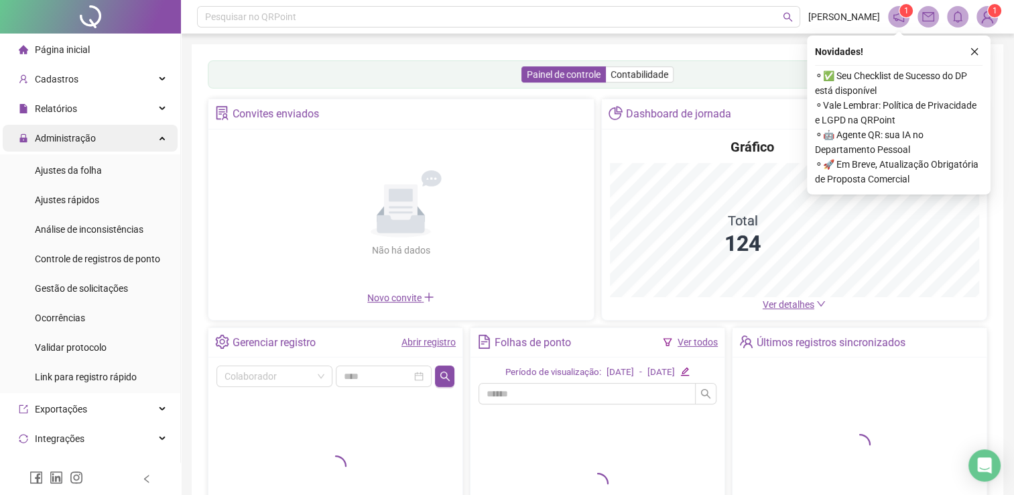  I want to click on span: Validar protocolo, so click(70, 347).